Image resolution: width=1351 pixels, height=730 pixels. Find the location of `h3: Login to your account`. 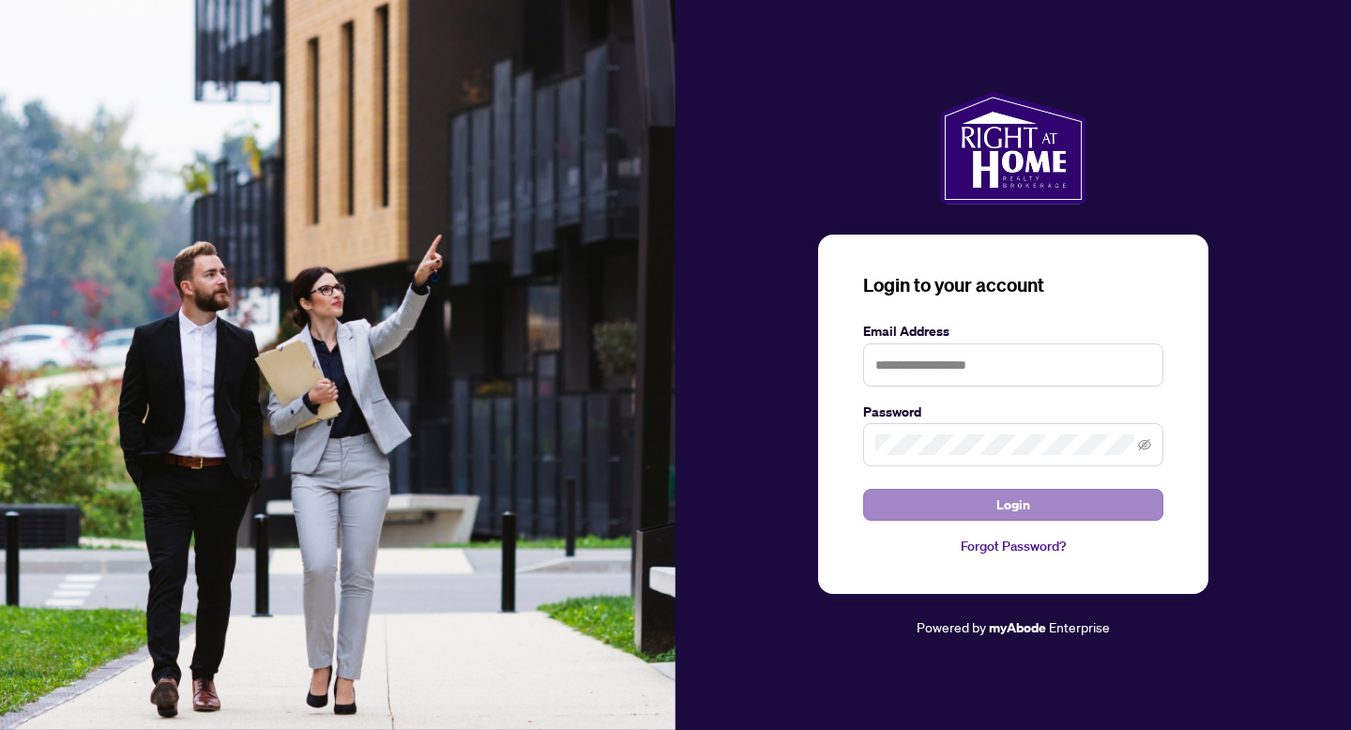

h3: Login to your account is located at coordinates (1013, 285).